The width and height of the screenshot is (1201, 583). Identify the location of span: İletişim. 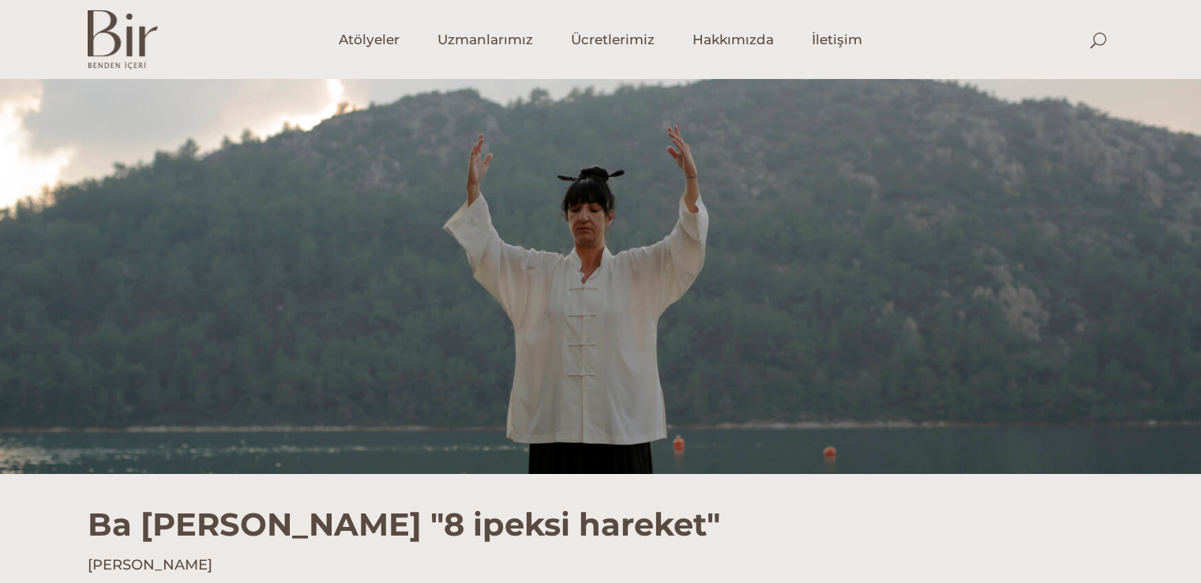
(837, 39).